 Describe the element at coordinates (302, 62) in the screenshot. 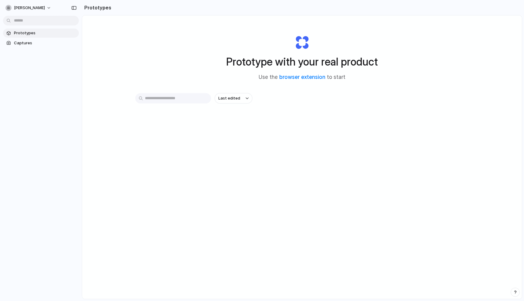

I see `h1: Prototype with your real product` at that location.